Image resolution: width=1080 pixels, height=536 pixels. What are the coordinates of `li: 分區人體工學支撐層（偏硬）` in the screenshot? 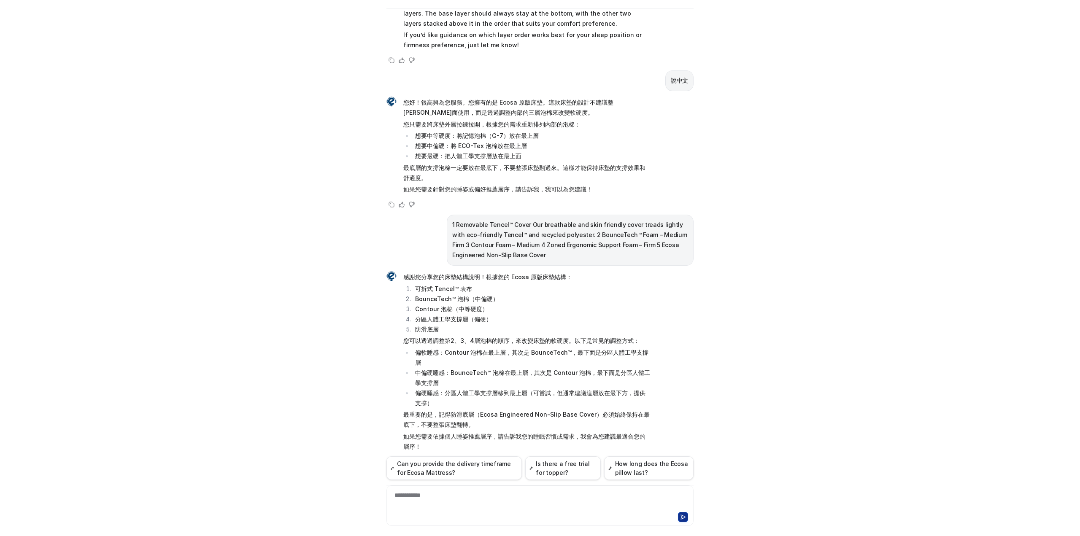 It's located at (531, 319).